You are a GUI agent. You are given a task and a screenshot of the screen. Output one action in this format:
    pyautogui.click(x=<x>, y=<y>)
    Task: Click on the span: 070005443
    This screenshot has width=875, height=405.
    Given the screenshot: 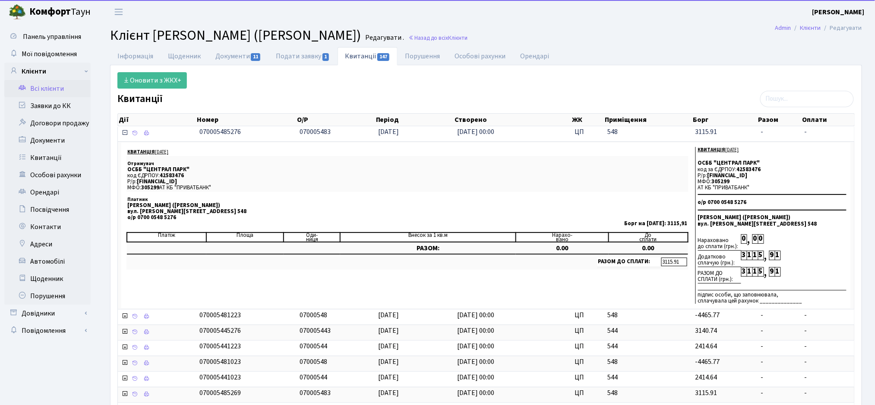 What is the action you would take?
    pyautogui.click(x=315, y=330)
    